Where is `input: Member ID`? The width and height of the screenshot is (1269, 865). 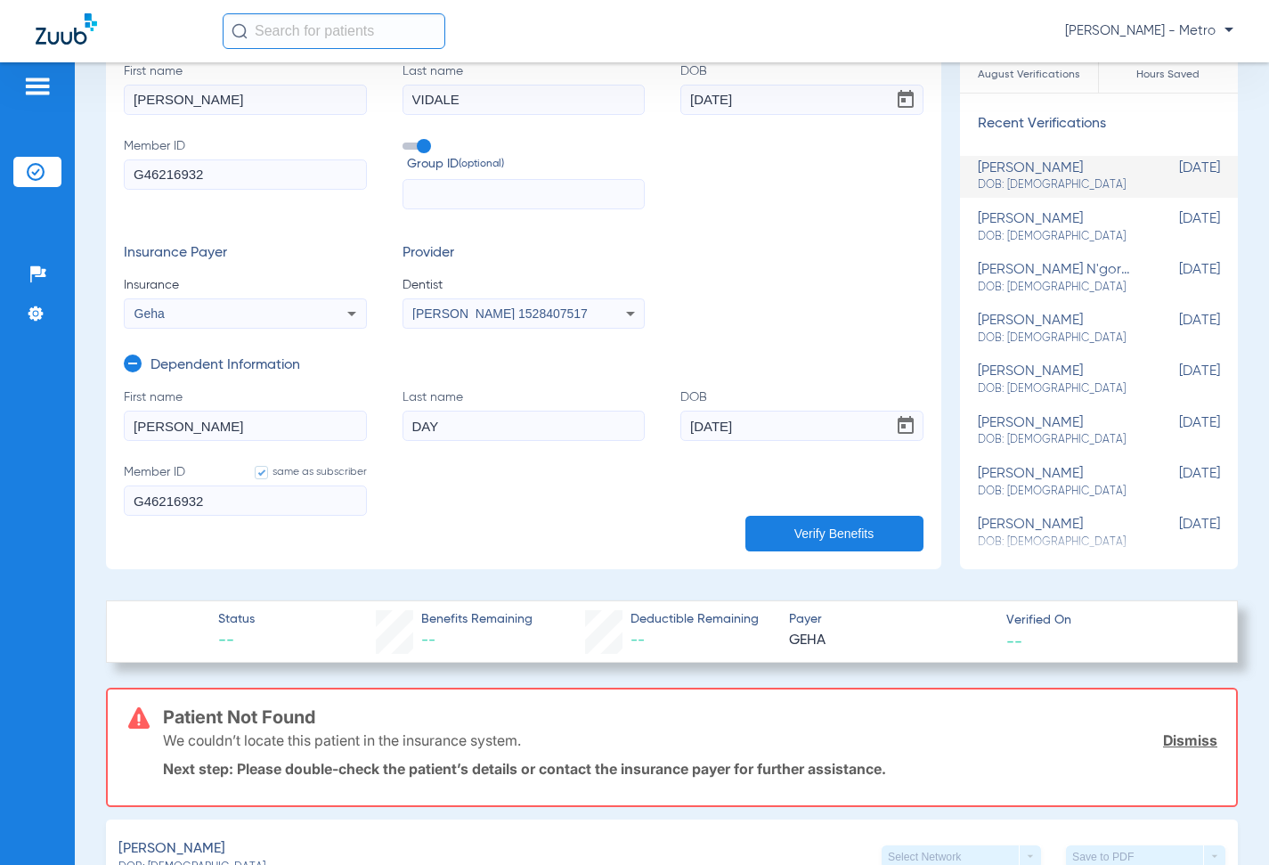 input: Member ID is located at coordinates (245, 175).